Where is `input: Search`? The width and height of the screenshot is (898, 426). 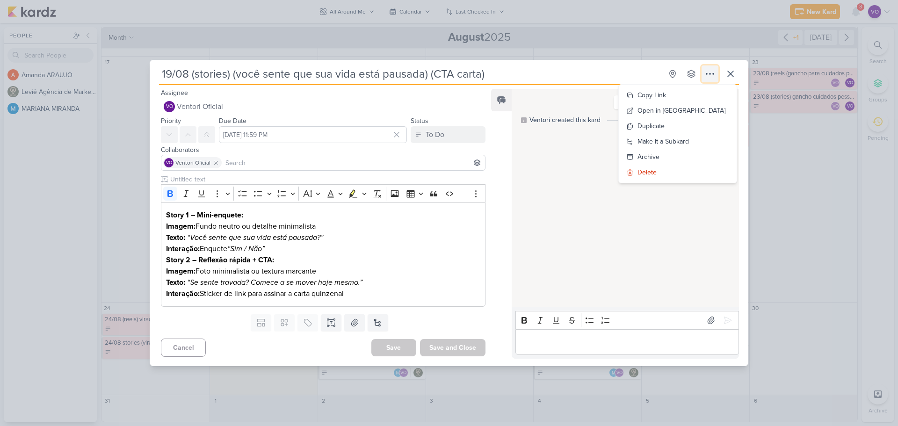
input: Search is located at coordinates (353, 163).